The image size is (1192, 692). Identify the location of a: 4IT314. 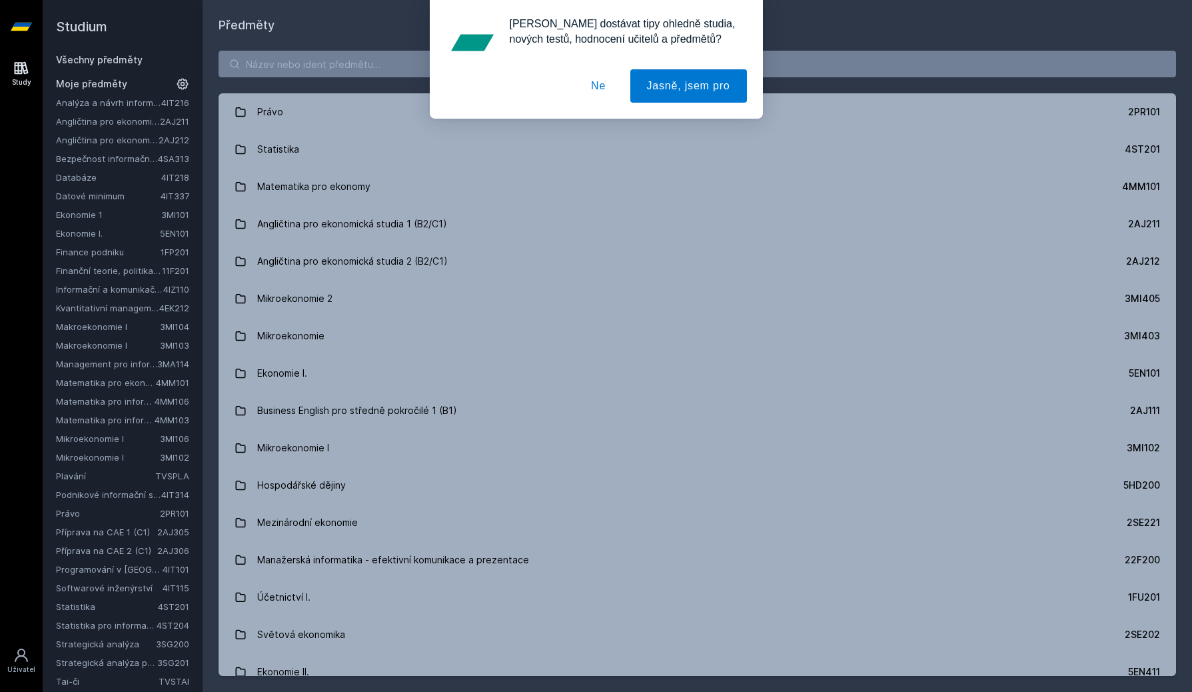
(175, 495).